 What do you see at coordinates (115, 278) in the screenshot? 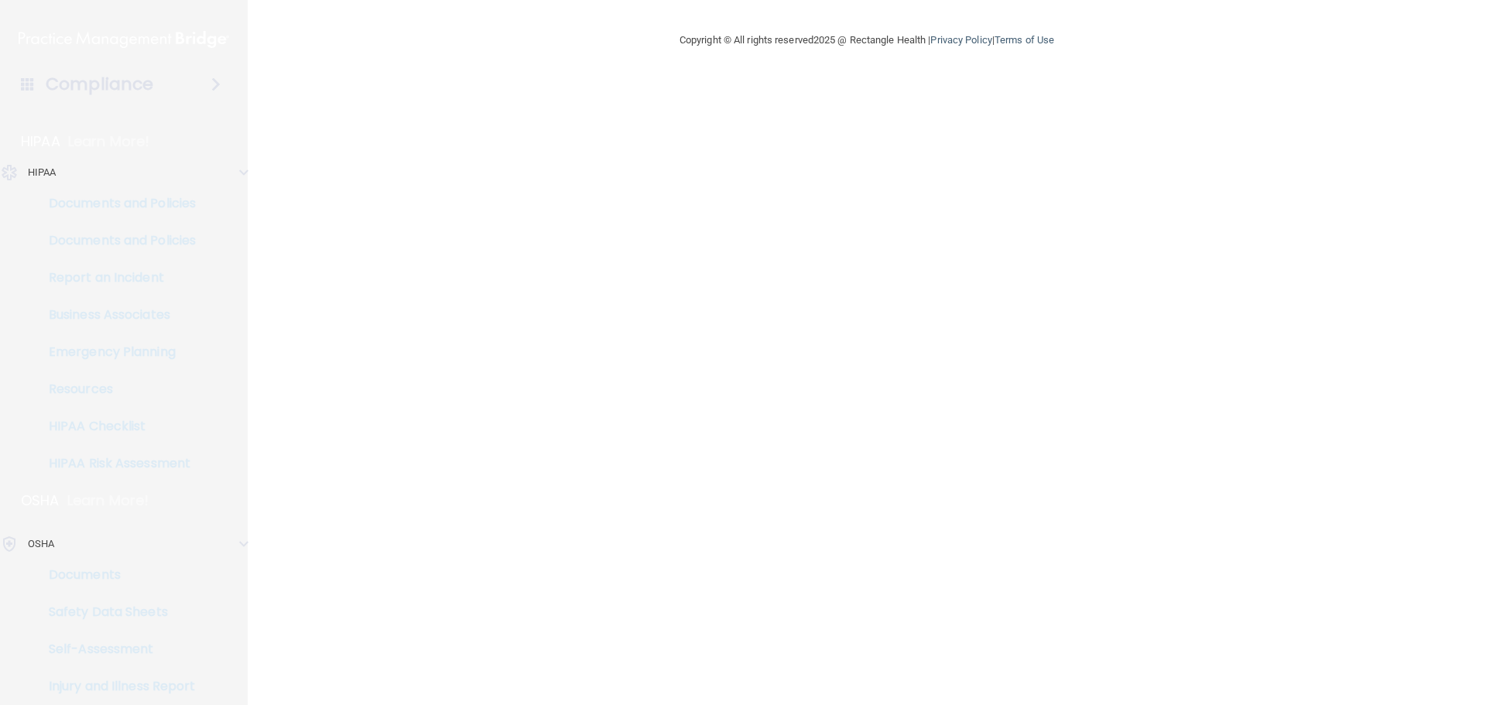
I see `p: Report an Incident` at bounding box center [115, 278].